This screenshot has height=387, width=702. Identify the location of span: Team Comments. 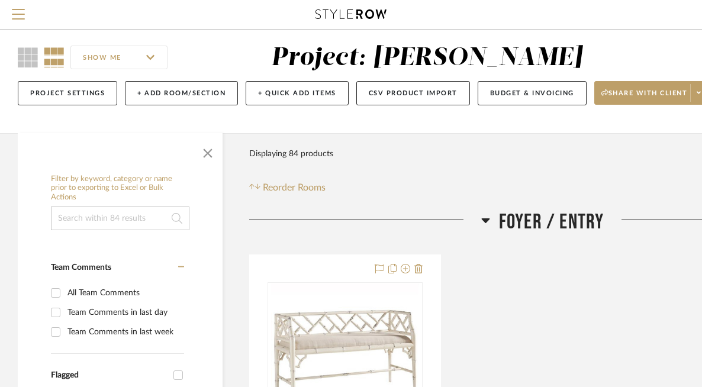
(81, 268).